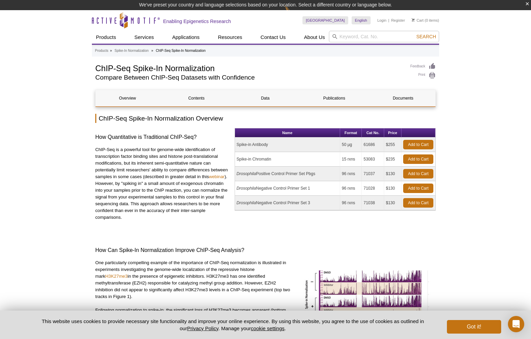 Image resolution: width=531 pixels, height=339 pixels. I want to click on th: Format, so click(351, 133).